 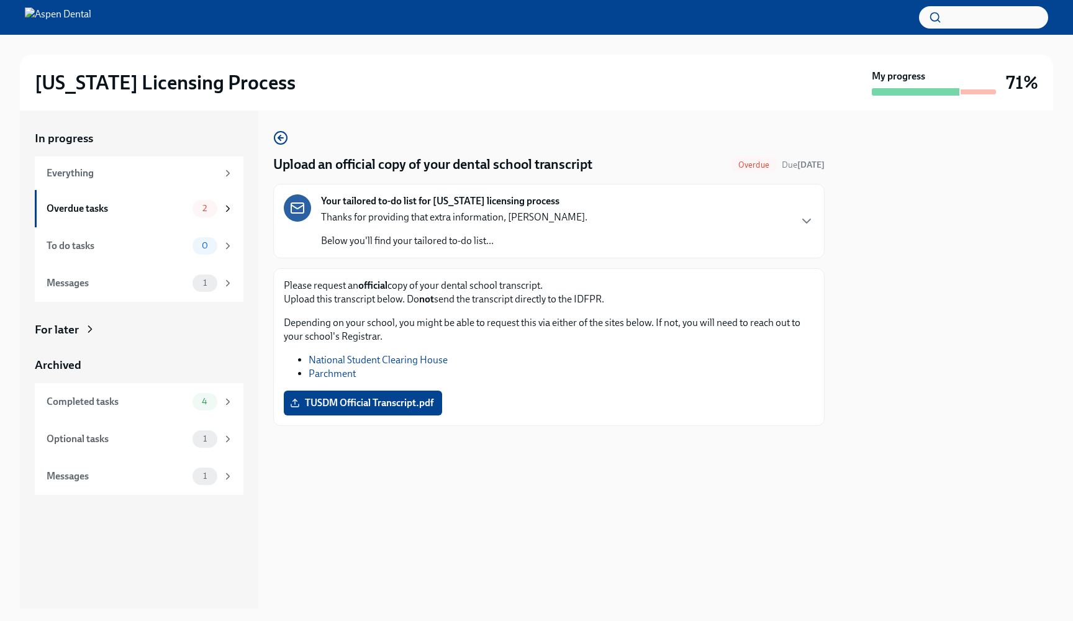 What do you see at coordinates (332, 373) in the screenshot?
I see `a: Parchment` at bounding box center [332, 373].